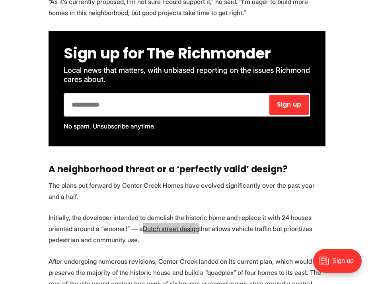 The width and height of the screenshot is (374, 284). I want to click on span: No spam. Unsubscribe anytime., so click(109, 126).